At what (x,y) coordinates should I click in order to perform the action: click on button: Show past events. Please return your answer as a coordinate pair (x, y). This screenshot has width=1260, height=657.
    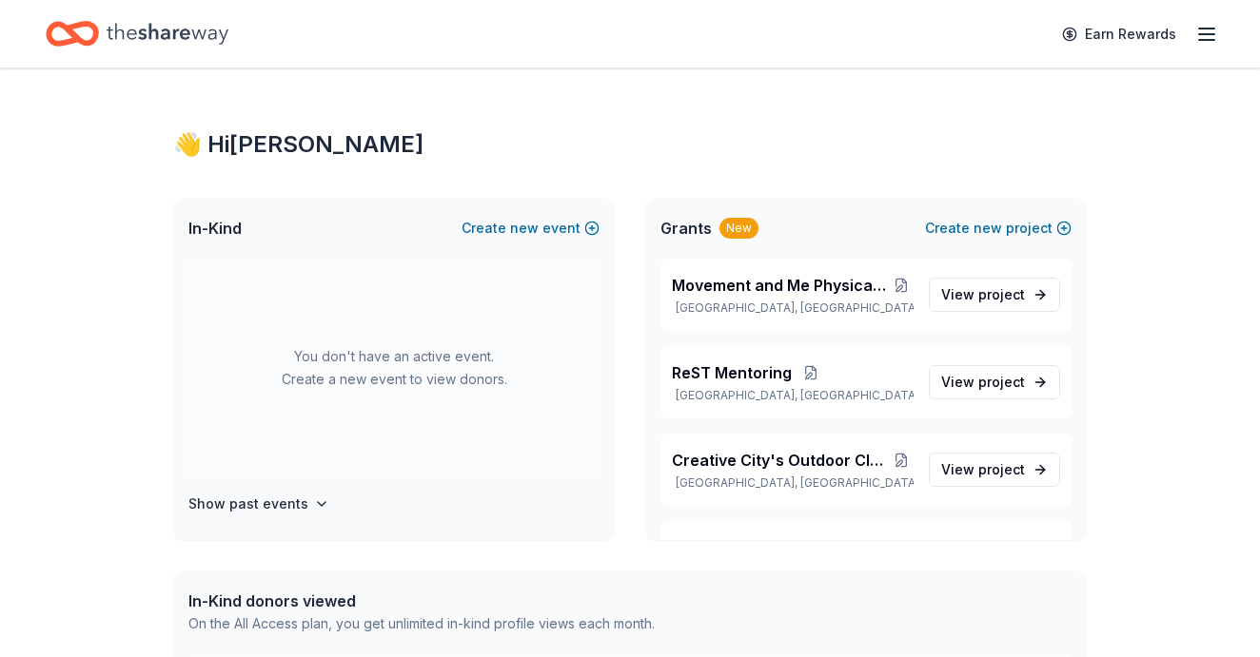
    Looking at the image, I should click on (259, 504).